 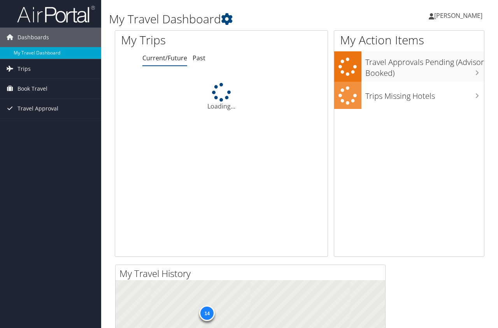 I want to click on h3: Trips Missing Hotels, so click(x=424, y=94).